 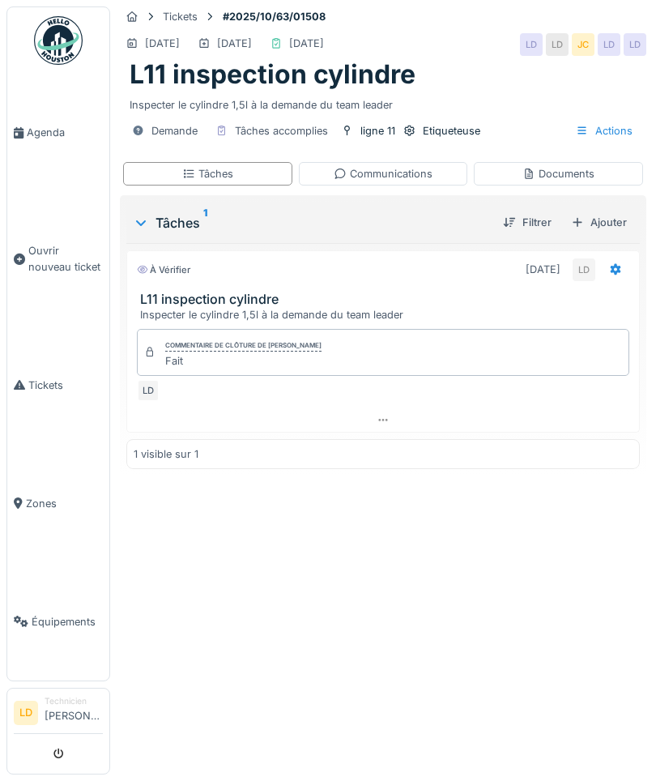 What do you see at coordinates (66, 258) in the screenshot?
I see `span: Ouvrir nouveau ticket` at bounding box center [66, 258].